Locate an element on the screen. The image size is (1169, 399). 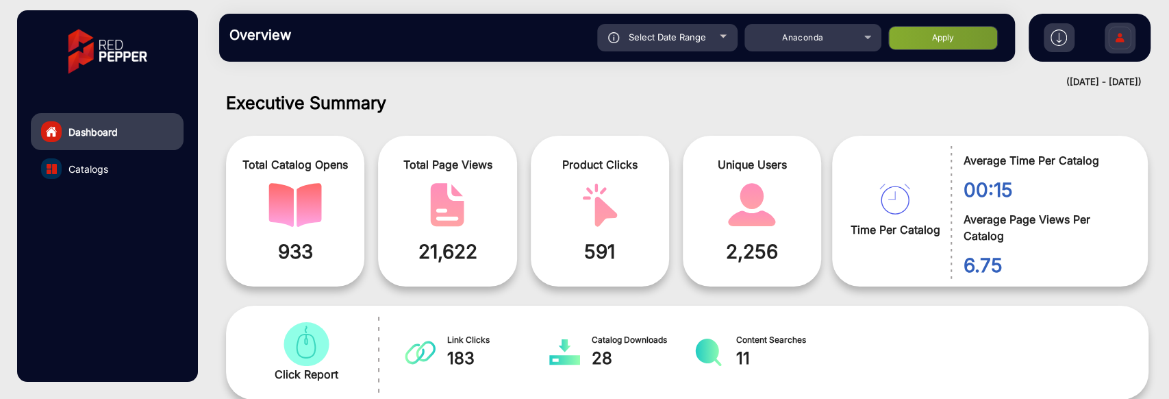
span: Link Clicks is located at coordinates (498, 340).